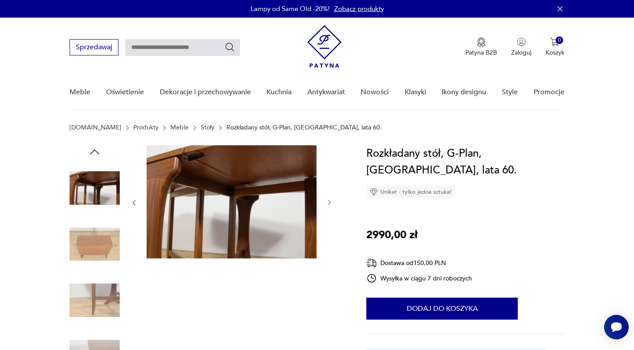 The width and height of the screenshot is (634, 350). What do you see at coordinates (94, 48) in the screenshot?
I see `a: Sprzedawaj` at bounding box center [94, 48].